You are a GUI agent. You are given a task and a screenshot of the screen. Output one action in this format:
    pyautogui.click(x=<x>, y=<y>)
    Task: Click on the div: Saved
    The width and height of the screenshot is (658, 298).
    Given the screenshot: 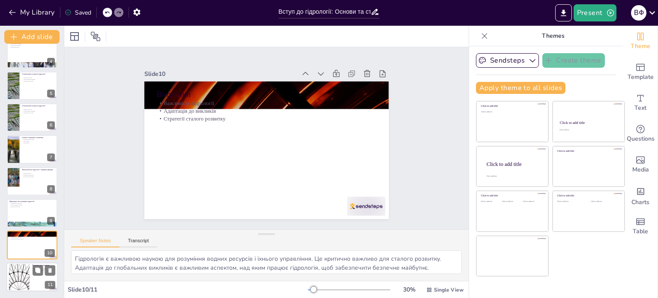 What is the action you would take?
    pyautogui.click(x=78, y=12)
    